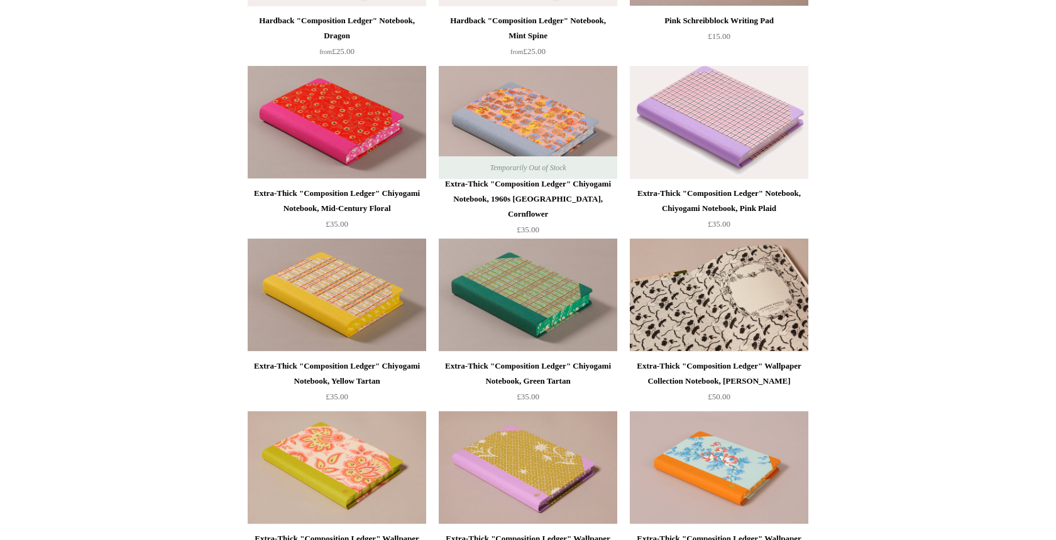 Image resolution: width=1056 pixels, height=540 pixels. Describe the element at coordinates (337, 385) in the screenshot. I see `a: Extra-Thick "Composition Ledger" Chiyogami Notebook, Yellow Tartan £35.00` at that location.